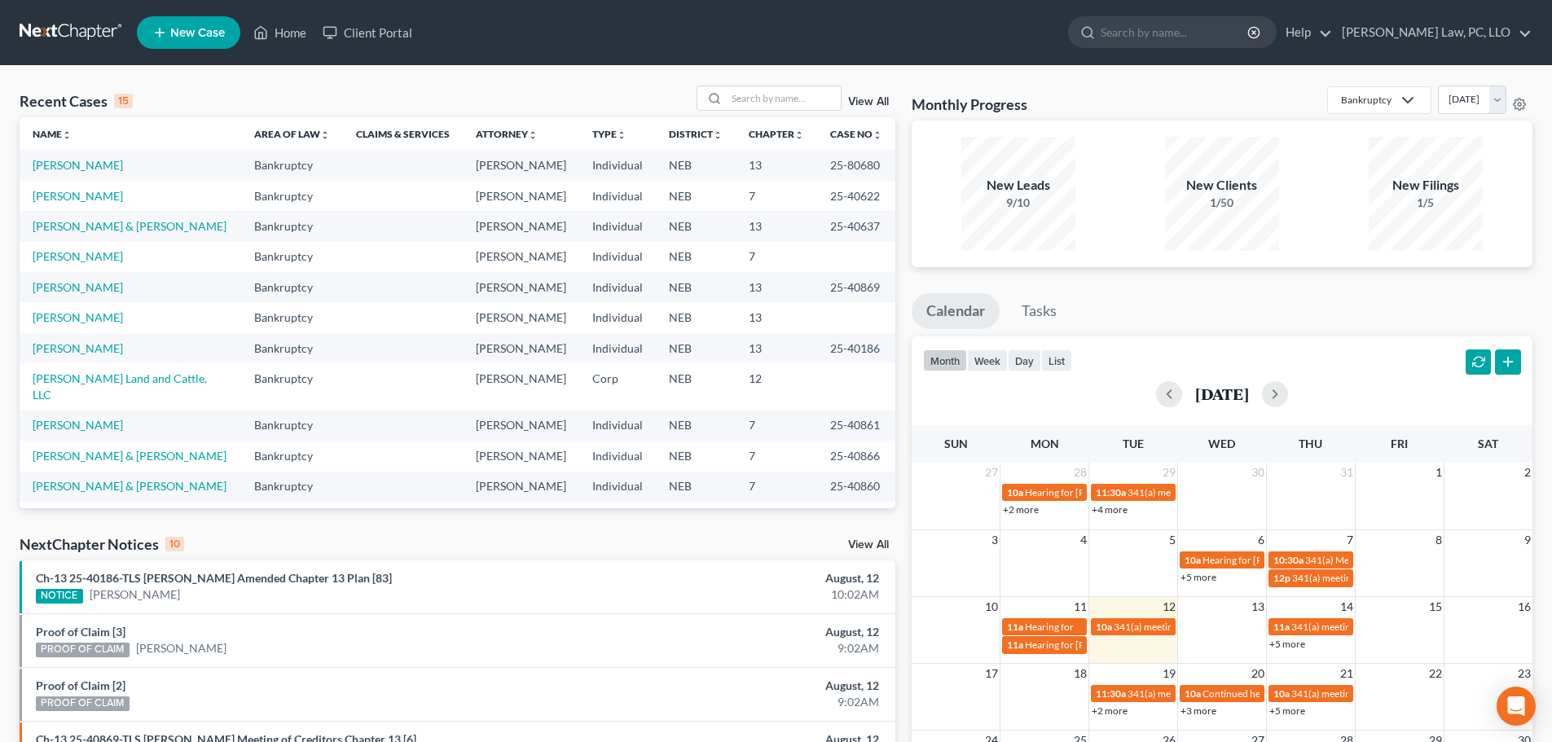 The height and width of the screenshot is (742, 1552). I want to click on th: Claims & Services, so click(402, 134).